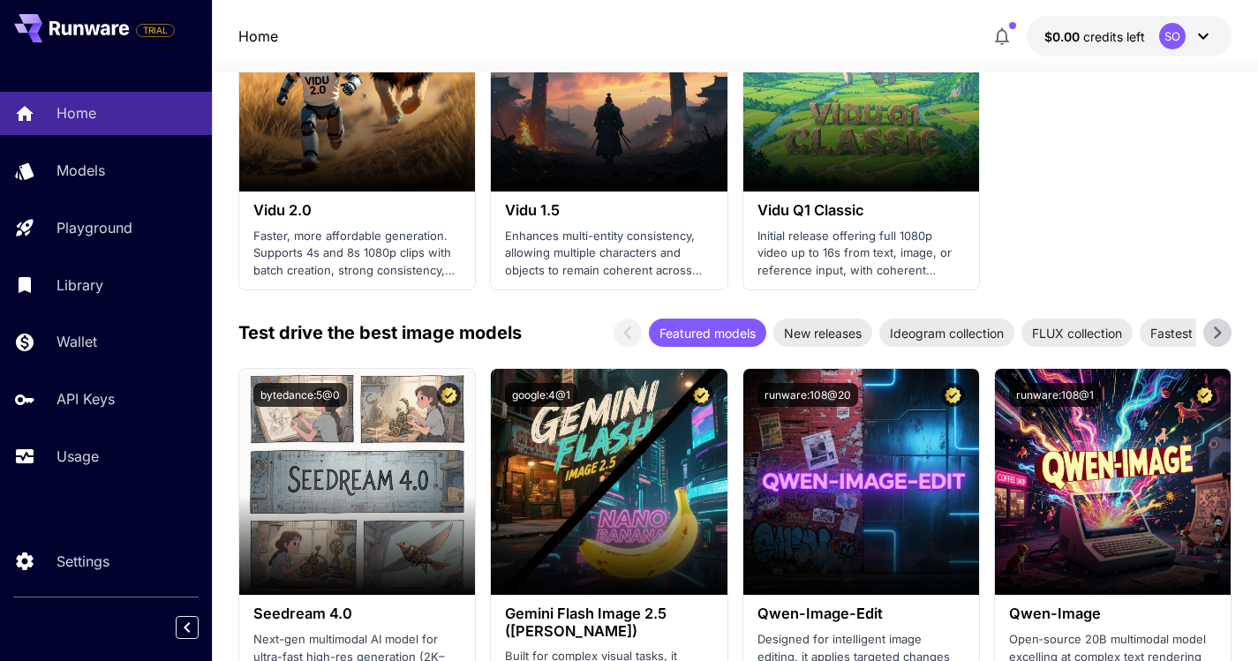  I want to click on button: google:4@1, so click(541, 394).